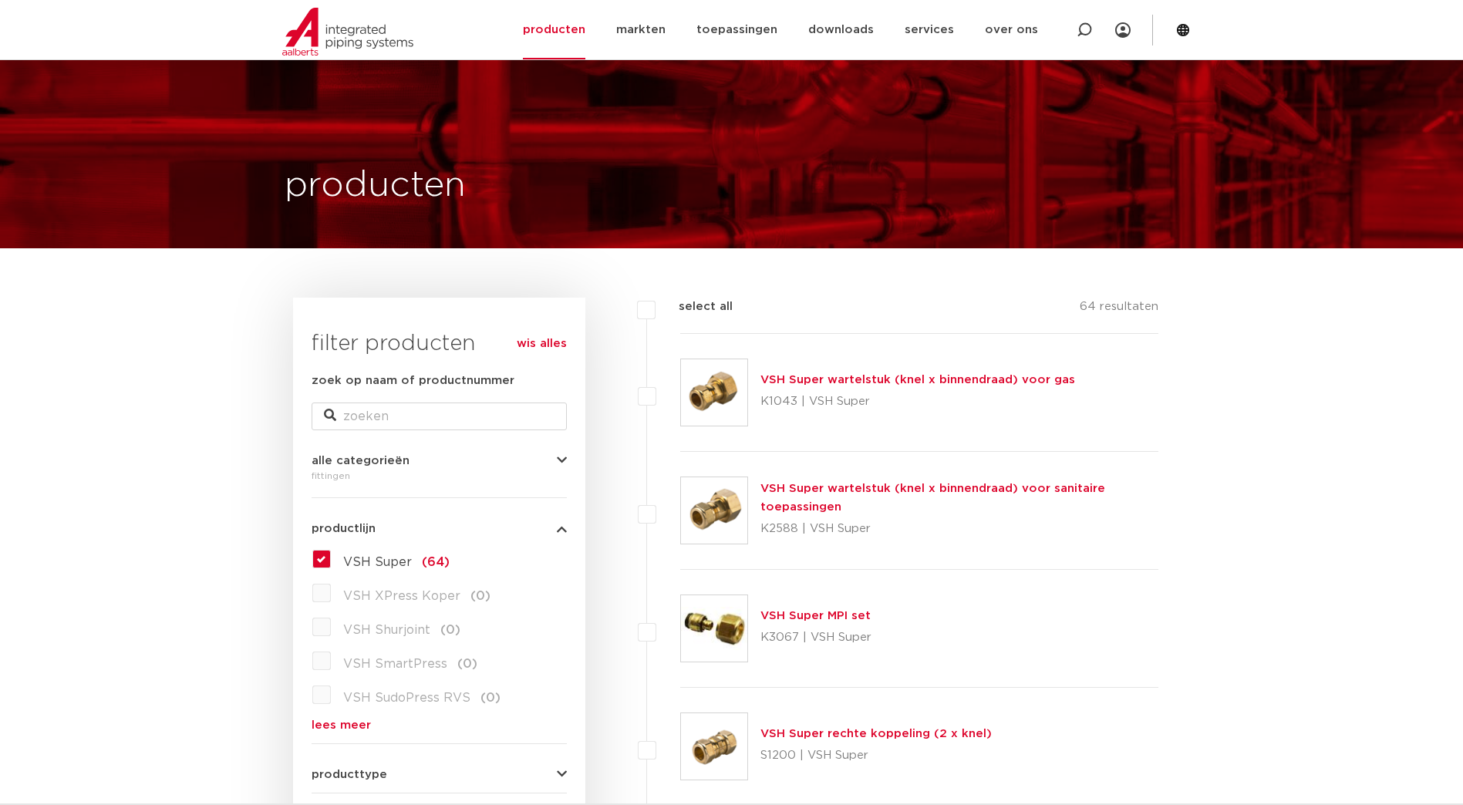 Image resolution: width=1463 pixels, height=805 pixels. I want to click on p: K2588 | VSH Super, so click(960, 529).